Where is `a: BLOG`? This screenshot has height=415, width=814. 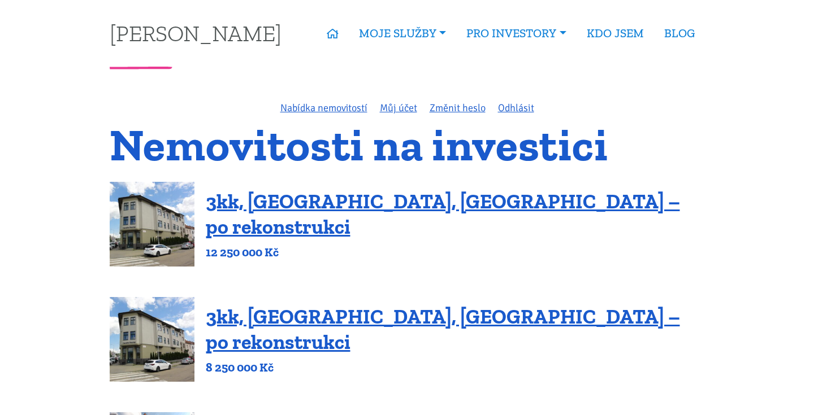 a: BLOG is located at coordinates (679, 33).